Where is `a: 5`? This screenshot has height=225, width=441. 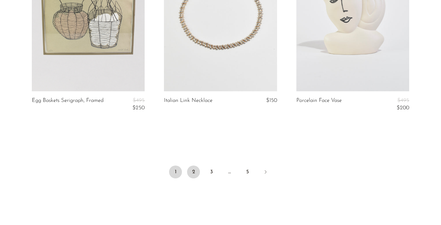
a: 5 is located at coordinates (248, 172).